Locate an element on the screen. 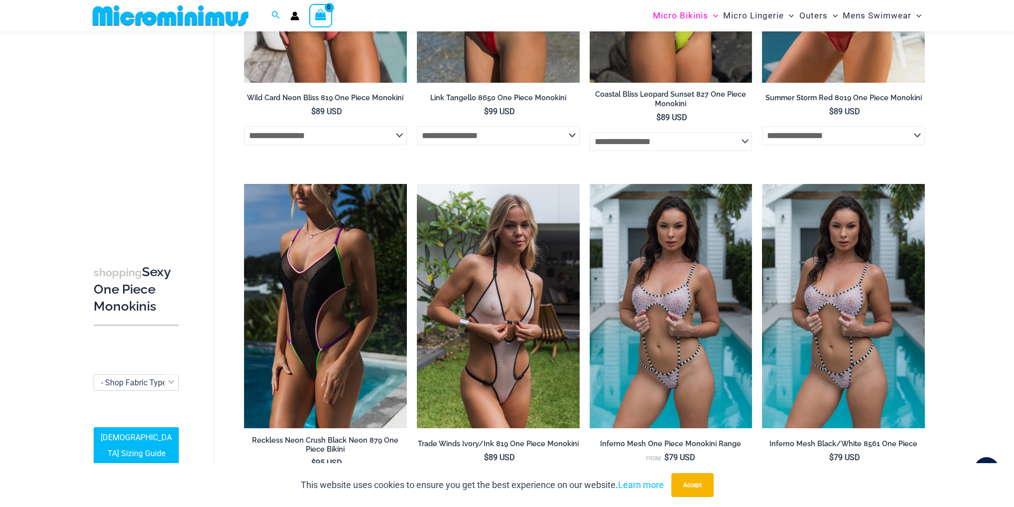  a: Reckless Neon Crush Black Neon 879 One Piece 01Reckless Neon Crush Black Neon 879 One Piece 09Rec... is located at coordinates (325, 306).